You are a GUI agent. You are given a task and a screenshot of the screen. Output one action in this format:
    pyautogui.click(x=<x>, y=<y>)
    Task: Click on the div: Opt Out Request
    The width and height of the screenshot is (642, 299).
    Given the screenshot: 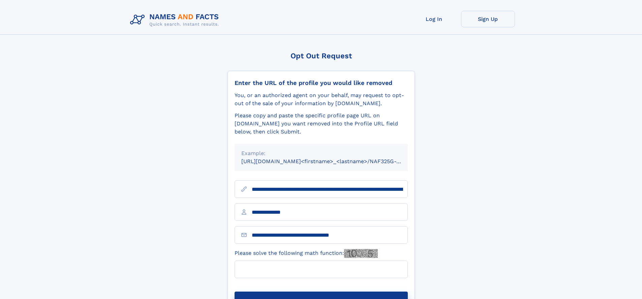 What is the action you would take?
    pyautogui.click(x=321, y=56)
    